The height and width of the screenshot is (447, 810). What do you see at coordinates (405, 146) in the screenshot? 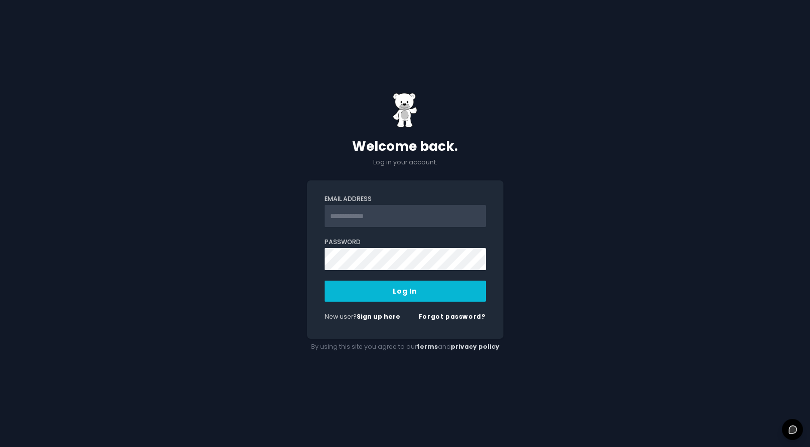
I see `h2: Welcome back.` at bounding box center [405, 146].